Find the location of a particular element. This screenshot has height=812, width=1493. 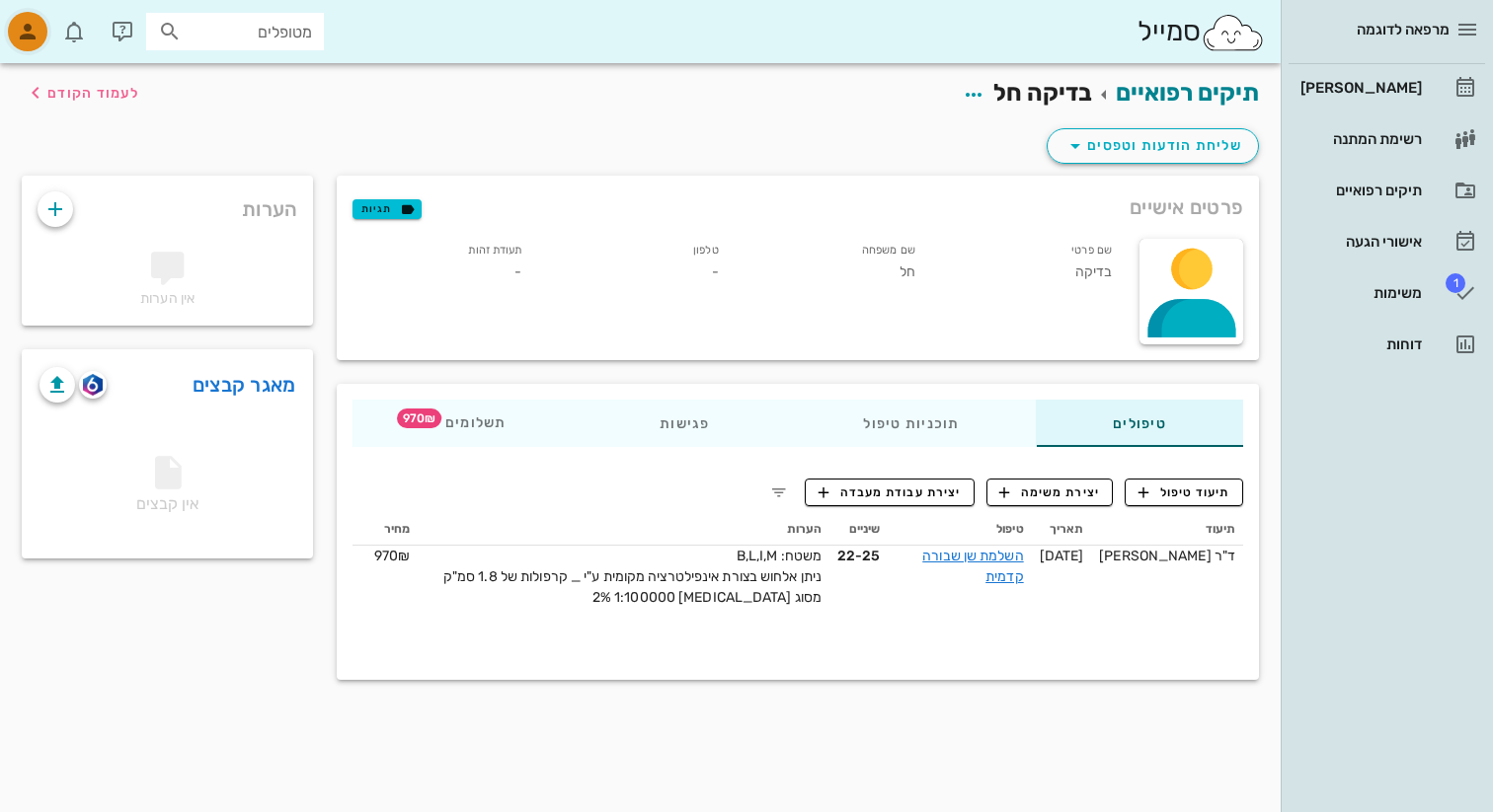

div: משימות is located at coordinates (1359, 293).